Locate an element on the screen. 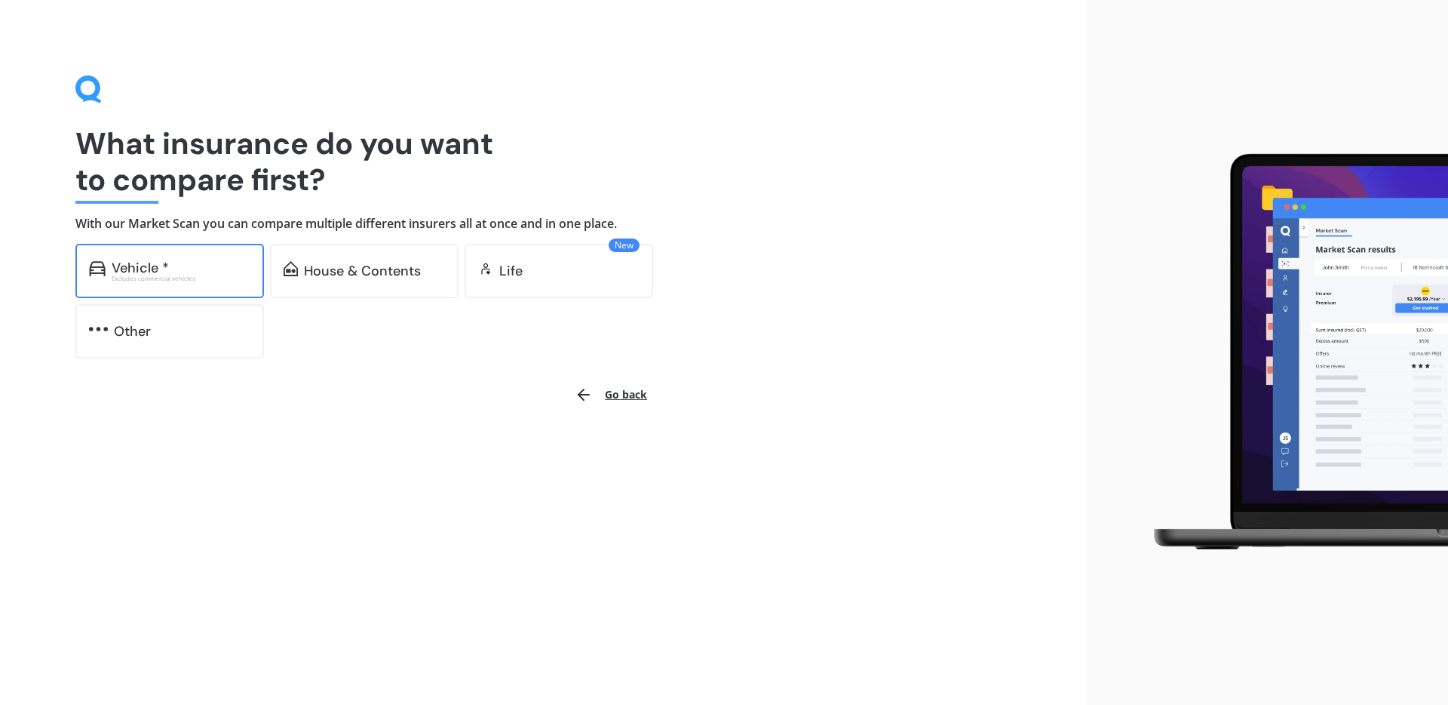 The height and width of the screenshot is (705, 1448). img: home-and-contents.b802091223b8502ef2dd.svg is located at coordinates (290, 269).